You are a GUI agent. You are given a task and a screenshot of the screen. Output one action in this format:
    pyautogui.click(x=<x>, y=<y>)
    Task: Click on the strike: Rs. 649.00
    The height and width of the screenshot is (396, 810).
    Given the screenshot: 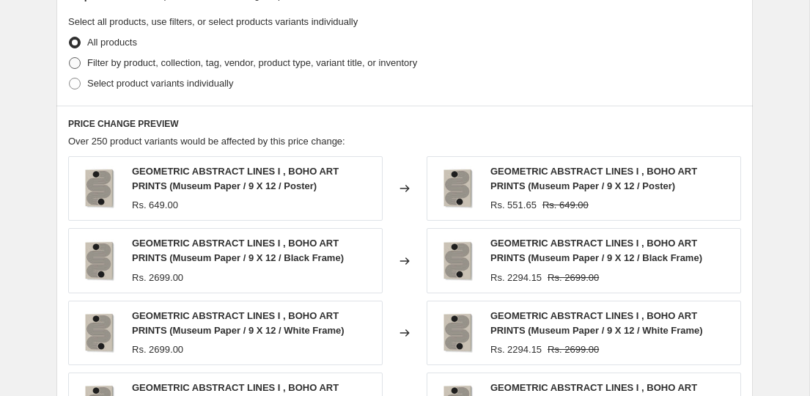 What is the action you would take?
    pyautogui.click(x=565, y=205)
    